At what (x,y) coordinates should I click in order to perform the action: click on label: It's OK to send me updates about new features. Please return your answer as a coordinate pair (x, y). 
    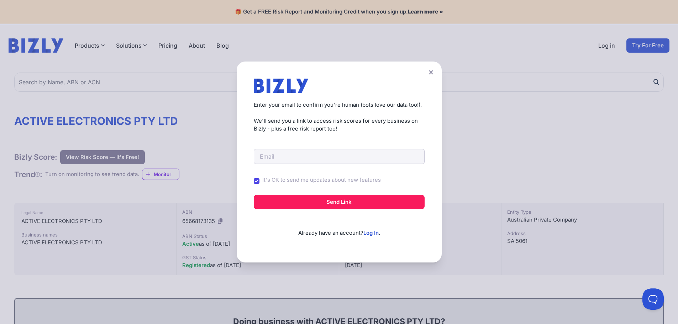
    Looking at the image, I should click on (321, 180).